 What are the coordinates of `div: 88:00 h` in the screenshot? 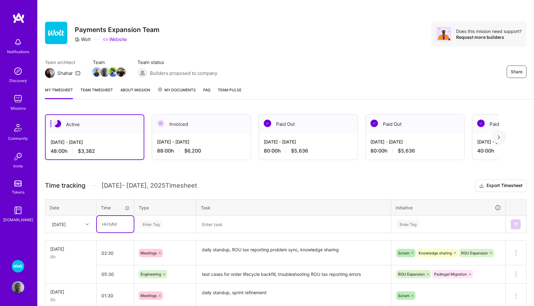 It's located at (201, 150).